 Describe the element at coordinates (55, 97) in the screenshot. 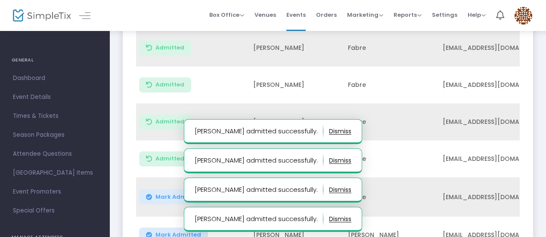

I see `span: Event Details` at that location.